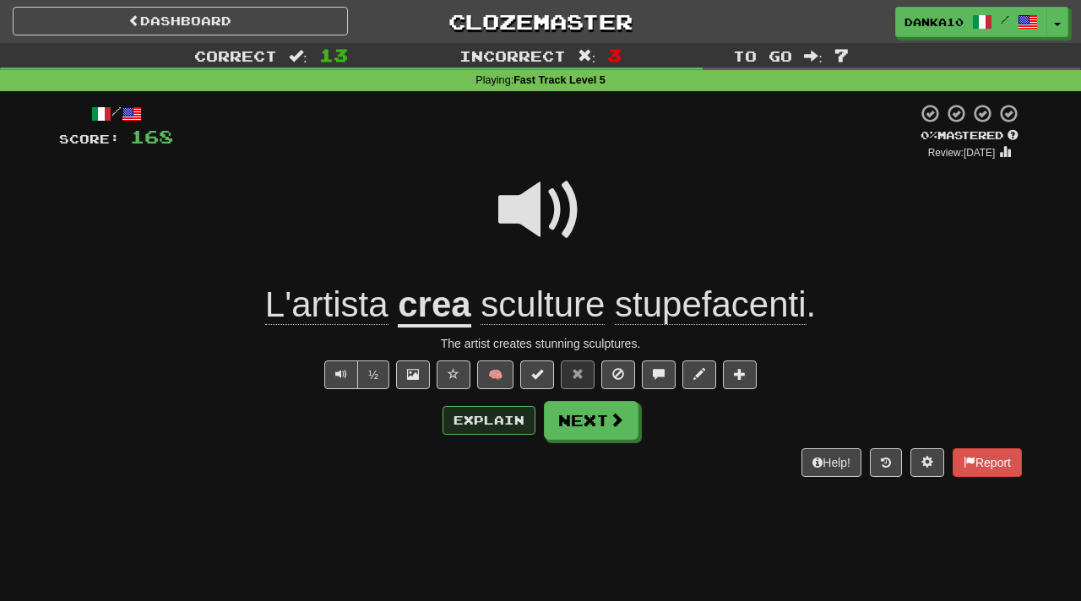 Image resolution: width=1081 pixels, height=601 pixels. What do you see at coordinates (541, 21) in the screenshot?
I see `a: Clozemaster` at bounding box center [541, 21].